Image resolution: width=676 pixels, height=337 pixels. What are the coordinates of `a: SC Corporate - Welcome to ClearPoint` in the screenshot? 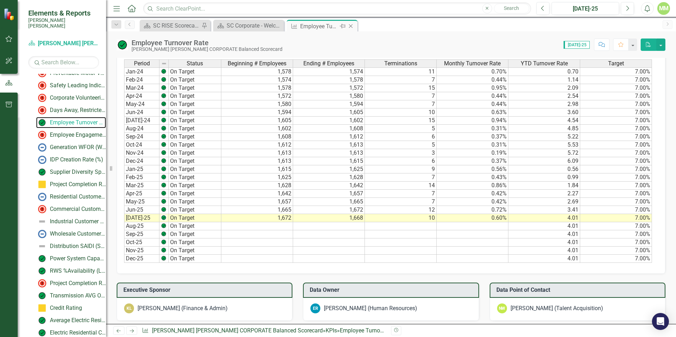 It's located at (249, 25).